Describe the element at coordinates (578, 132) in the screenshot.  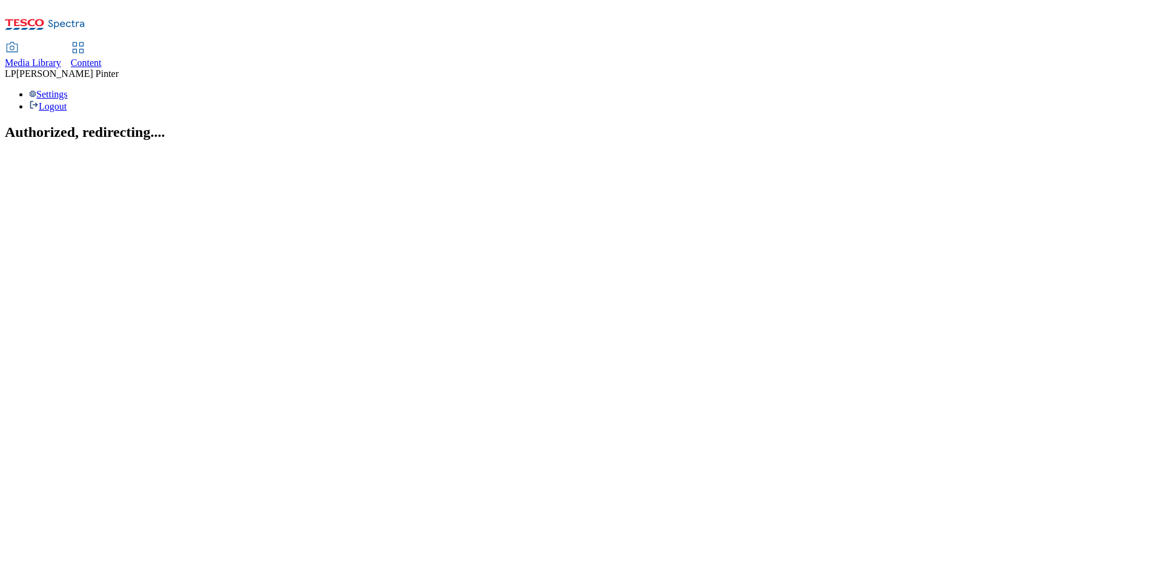
I see `h2: Authorized, redirecting....` at that location.